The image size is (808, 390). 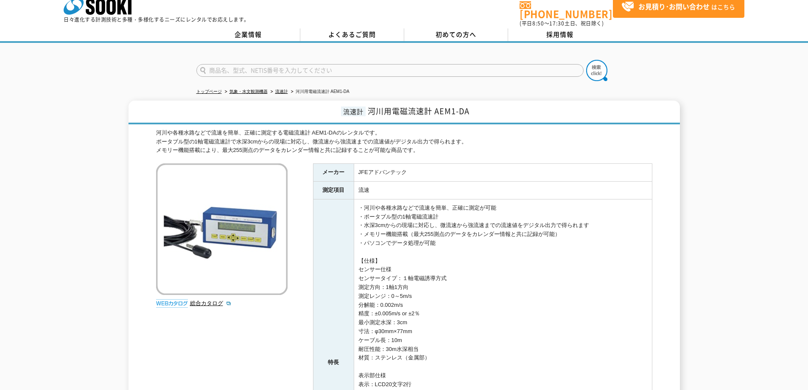 I want to click on strong: お見積り･お問い合わせ, so click(x=674, y=6).